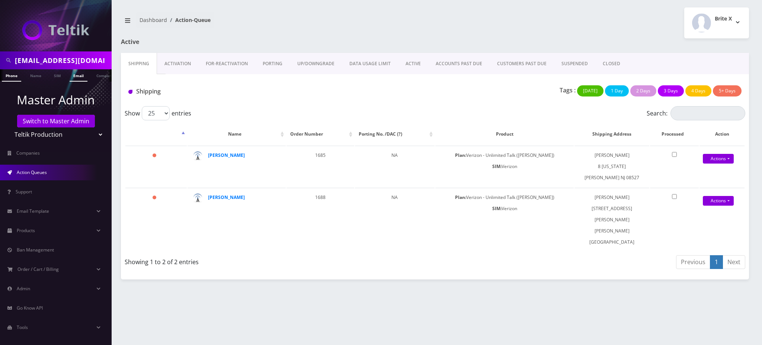  I want to click on span: Tools, so click(22, 327).